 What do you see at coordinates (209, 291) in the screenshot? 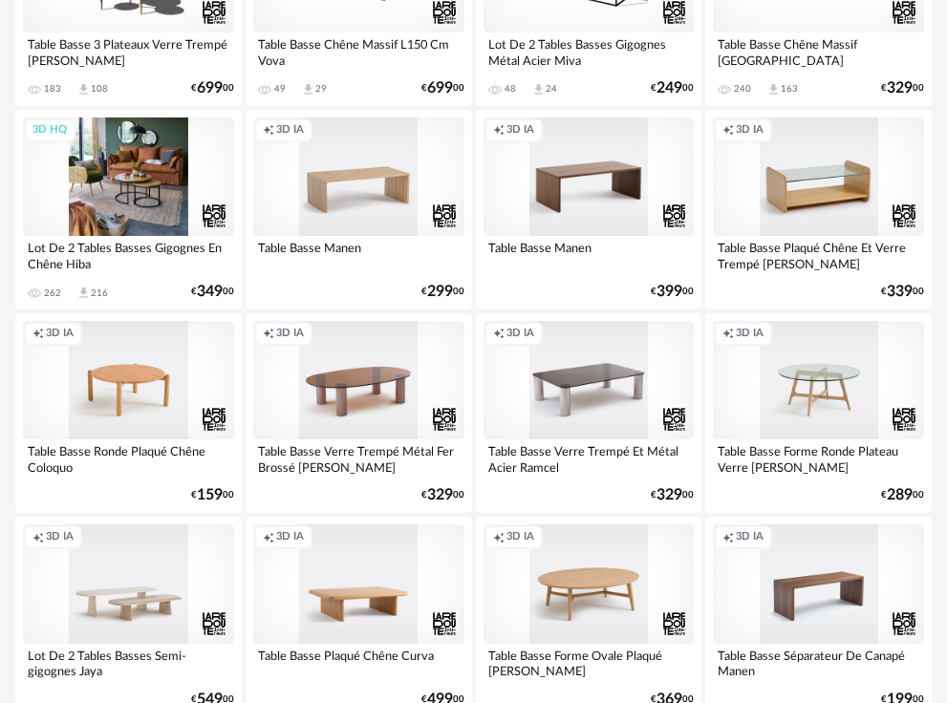
I see `span: 349` at bounding box center [209, 291].